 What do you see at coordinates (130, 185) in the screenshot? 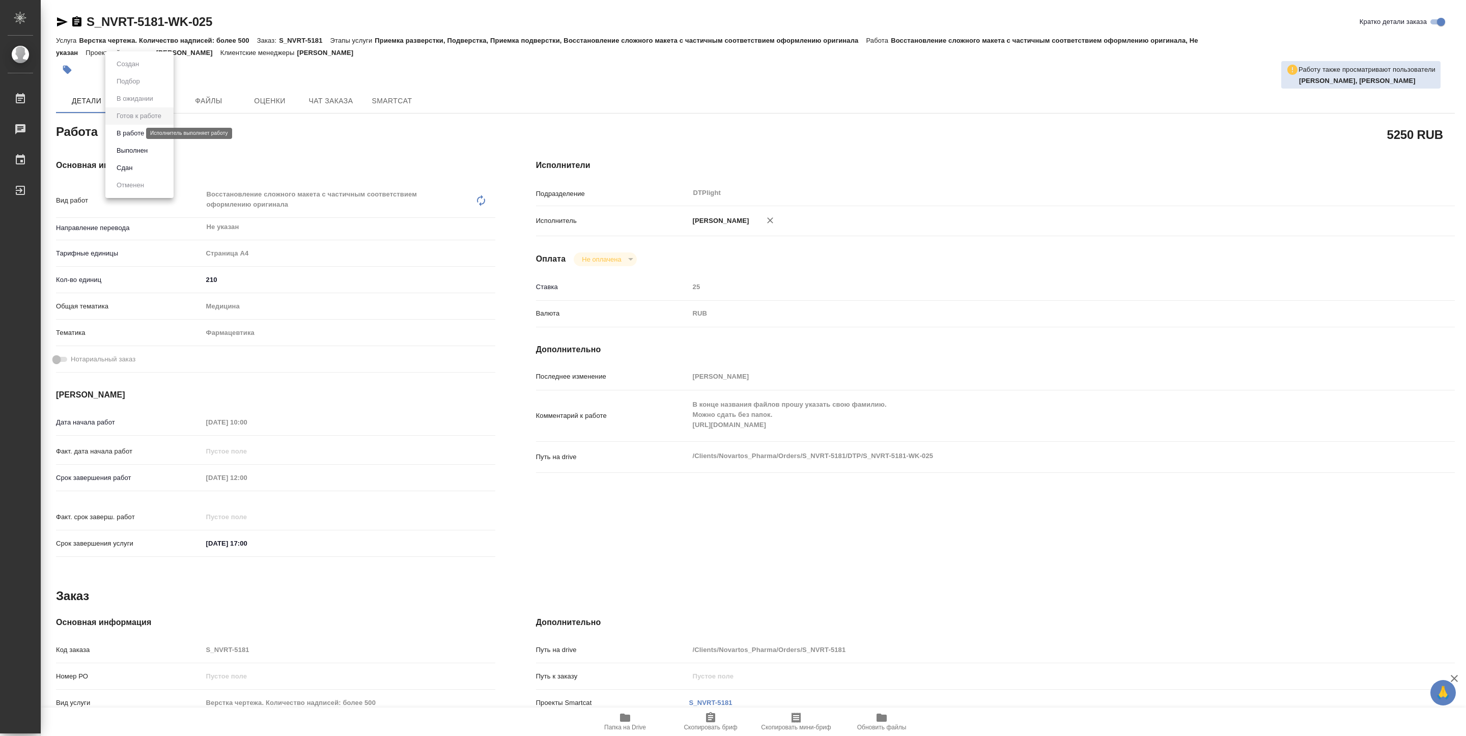
I see `button: Отменен` at bounding box center [130, 185].